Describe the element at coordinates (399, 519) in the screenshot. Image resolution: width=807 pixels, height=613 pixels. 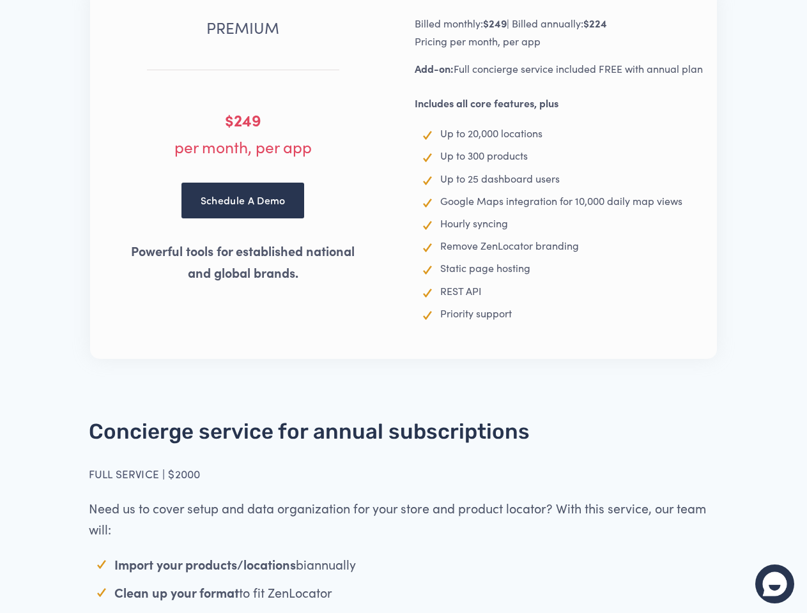
I see `span: Need us to cover setup and data organization for your store and product locator? With this servic...` at that location.